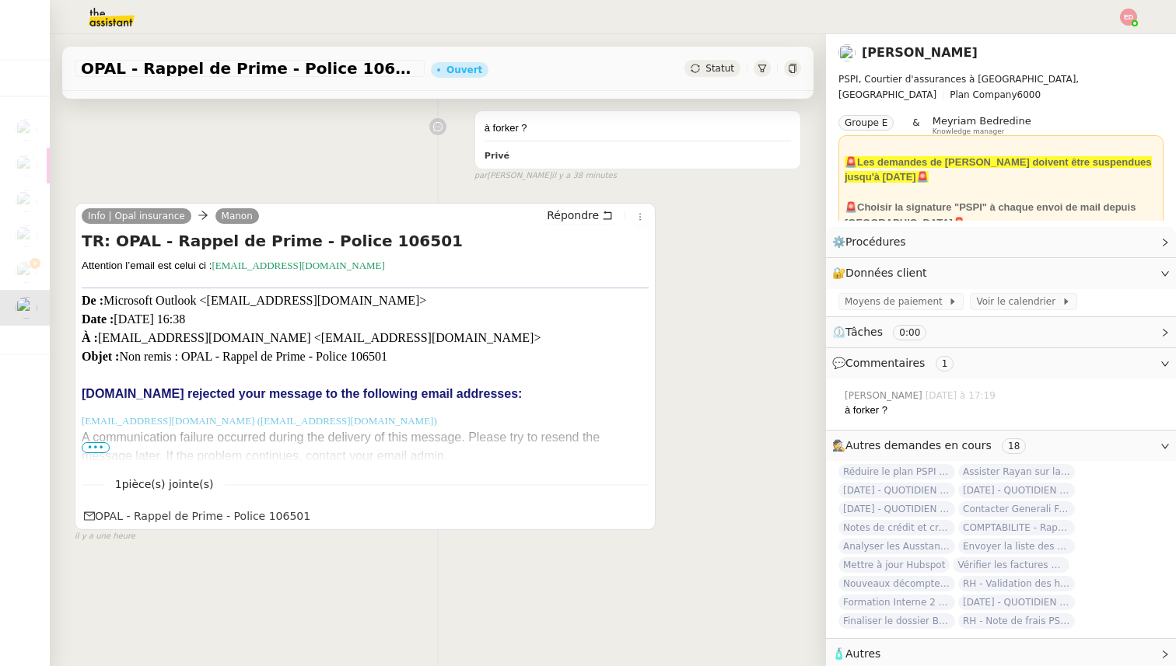  I want to click on img: users%2F0zQGGmvZECeMseaPawnreYAQQyS2%2Favatar%2Feddadf8a-b06f-4db9-91c4-adeed775bb0f, so click(26, 130).